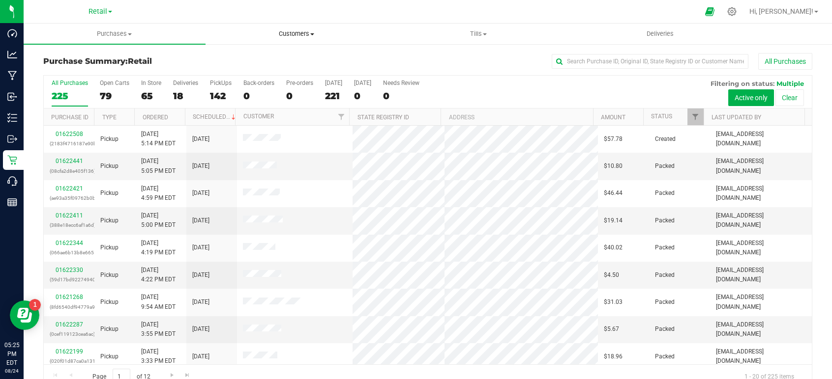 The image size is (832, 379). I want to click on div: Open Carts, so click(115, 83).